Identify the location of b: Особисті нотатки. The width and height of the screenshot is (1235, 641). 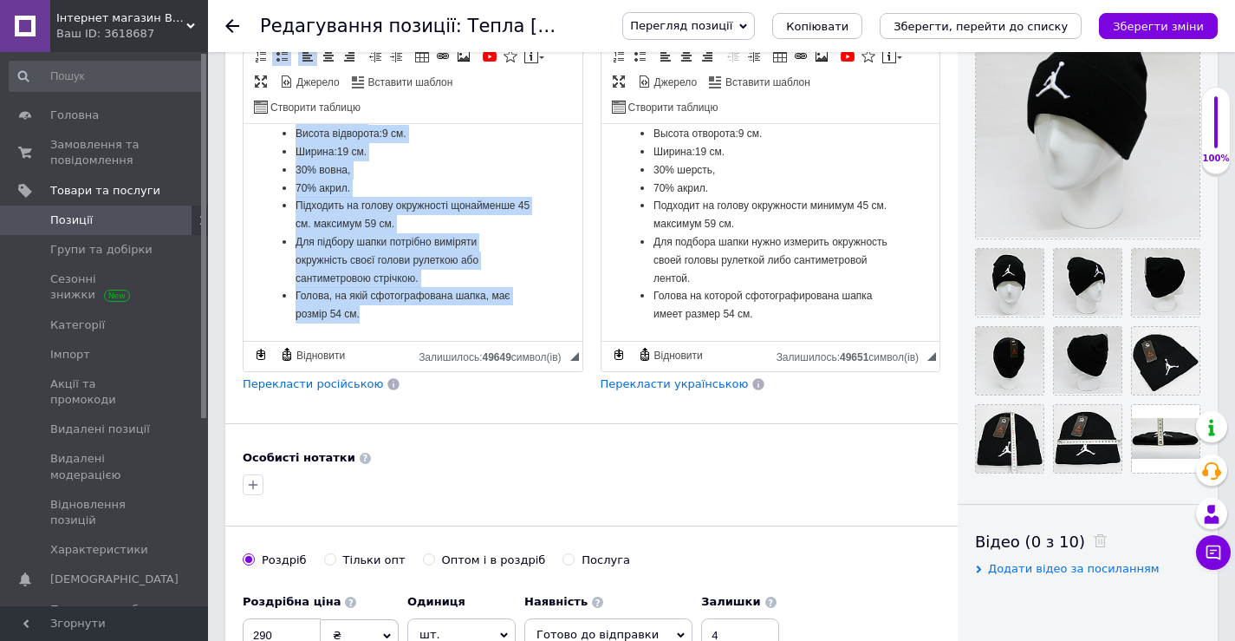
(299, 457).